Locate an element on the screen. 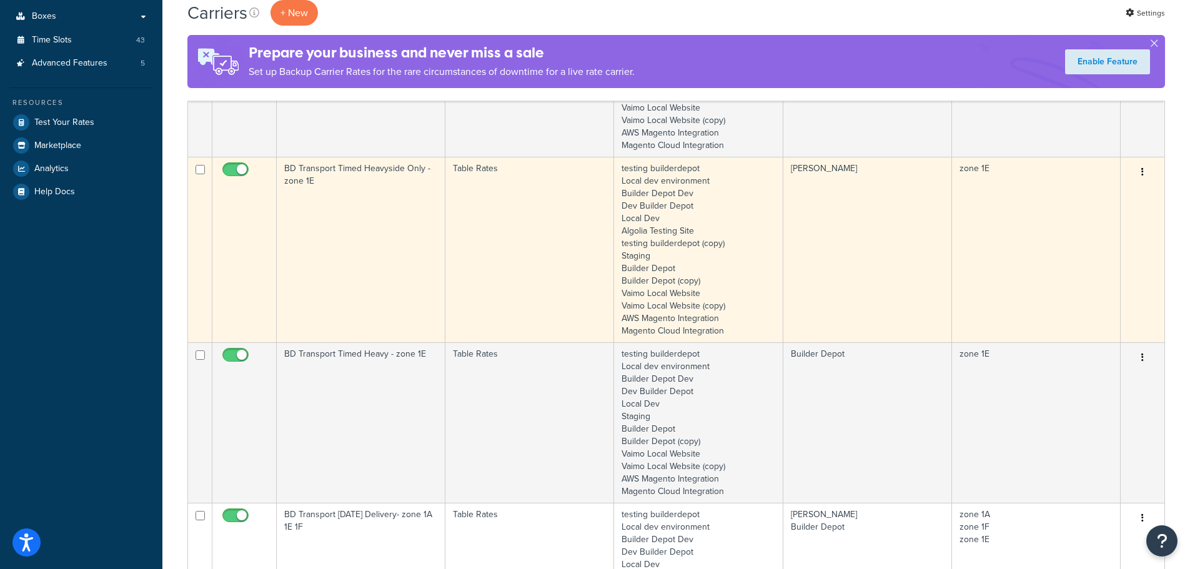 This screenshot has width=1190, height=569. li: Analytics is located at coordinates (81, 169).